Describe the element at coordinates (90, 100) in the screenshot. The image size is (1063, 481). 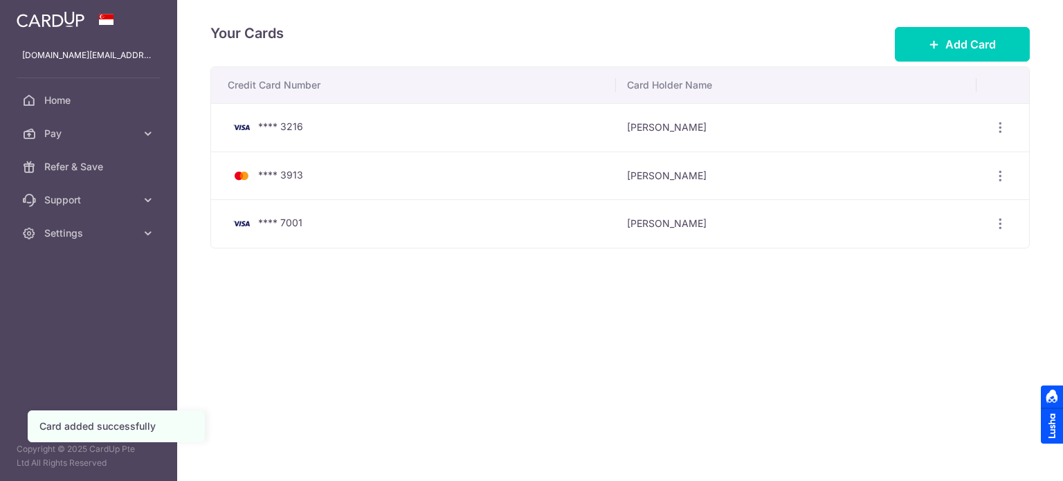
I see `span: Home` at that location.